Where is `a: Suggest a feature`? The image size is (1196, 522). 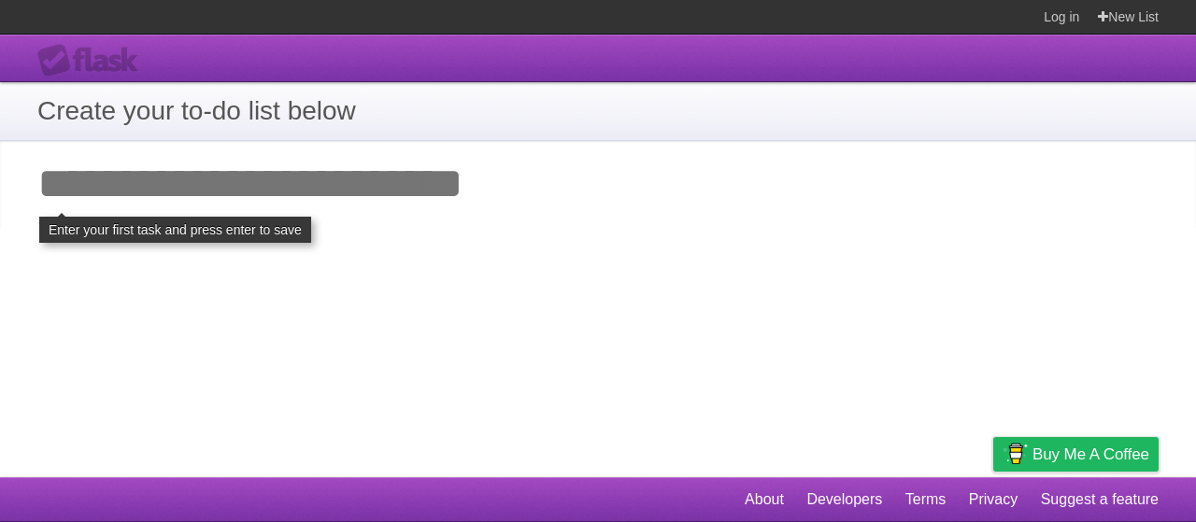
a: Suggest a feature is located at coordinates (1099, 500).